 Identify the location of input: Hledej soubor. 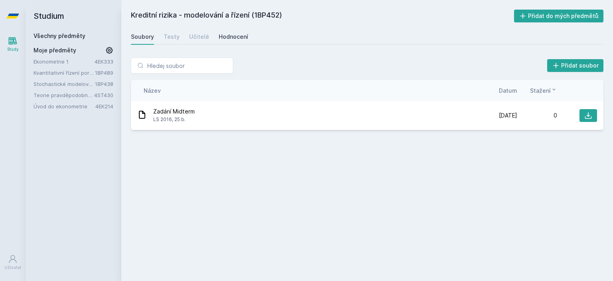
(182, 65).